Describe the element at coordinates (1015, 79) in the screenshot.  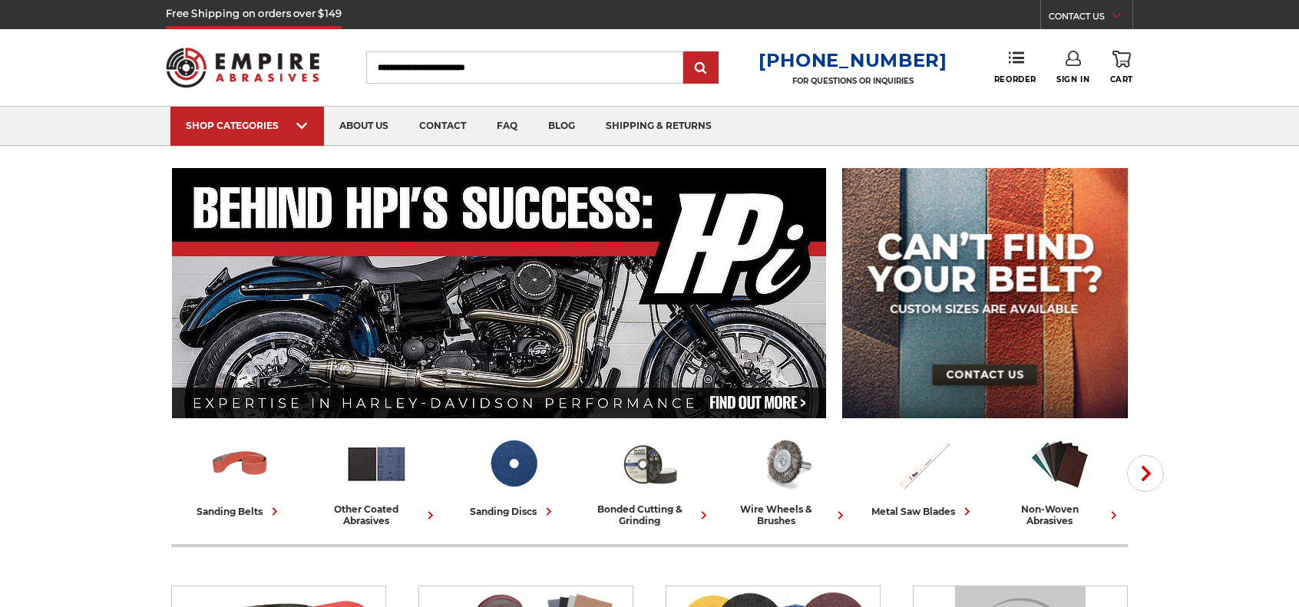
I see `span: Reorder` at that location.